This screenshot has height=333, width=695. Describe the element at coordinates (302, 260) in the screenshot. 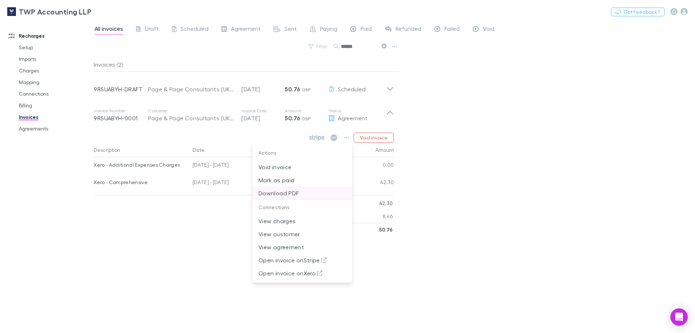

I see `p: Open invoice on Stripe` at that location.